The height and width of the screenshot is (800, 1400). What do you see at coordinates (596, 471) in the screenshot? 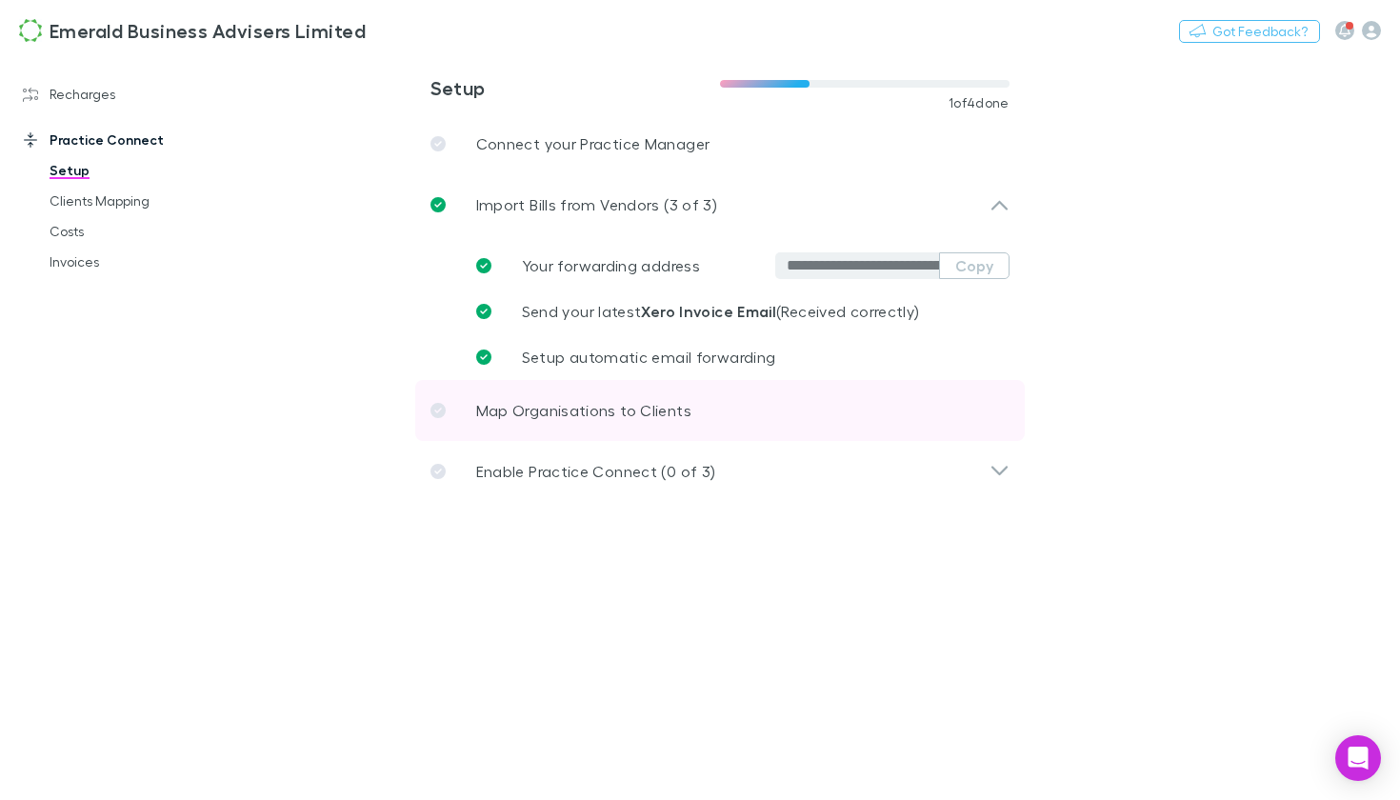
I see `p: Enable Practice Connect (0 of 3)` at bounding box center [596, 471].